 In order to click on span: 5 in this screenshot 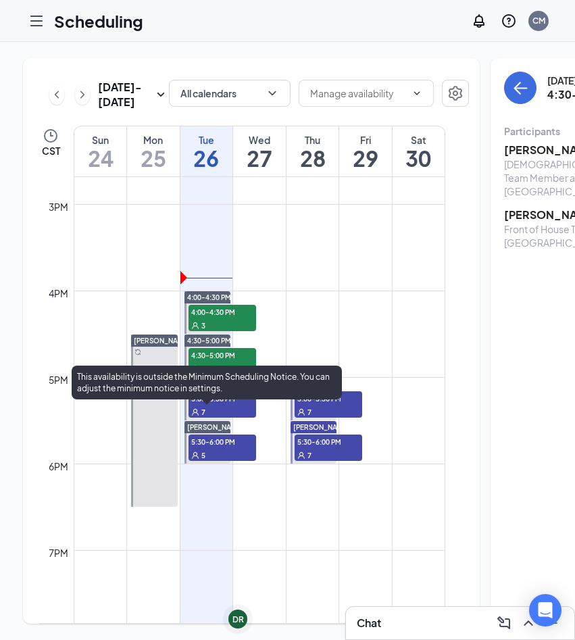, I will do `click(203, 455)`.